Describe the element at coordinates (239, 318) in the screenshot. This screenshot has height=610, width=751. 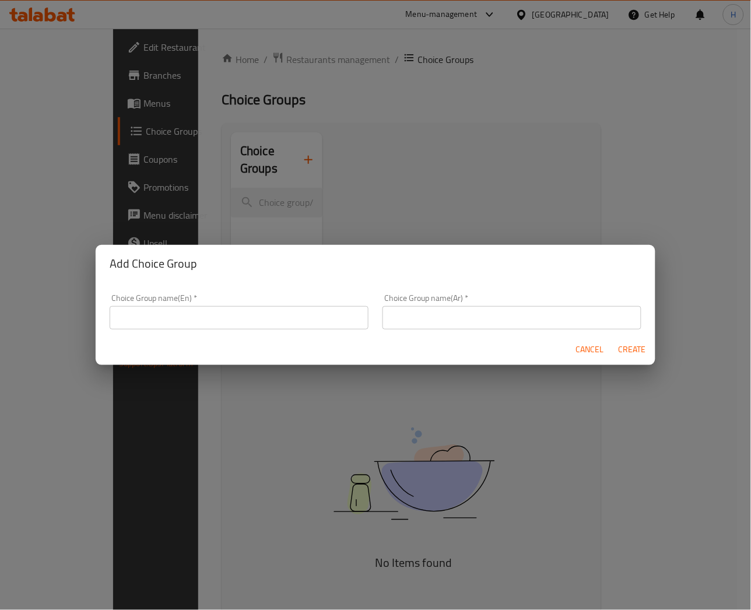
I see `input: Please enter Choice Group name(en)` at that location.